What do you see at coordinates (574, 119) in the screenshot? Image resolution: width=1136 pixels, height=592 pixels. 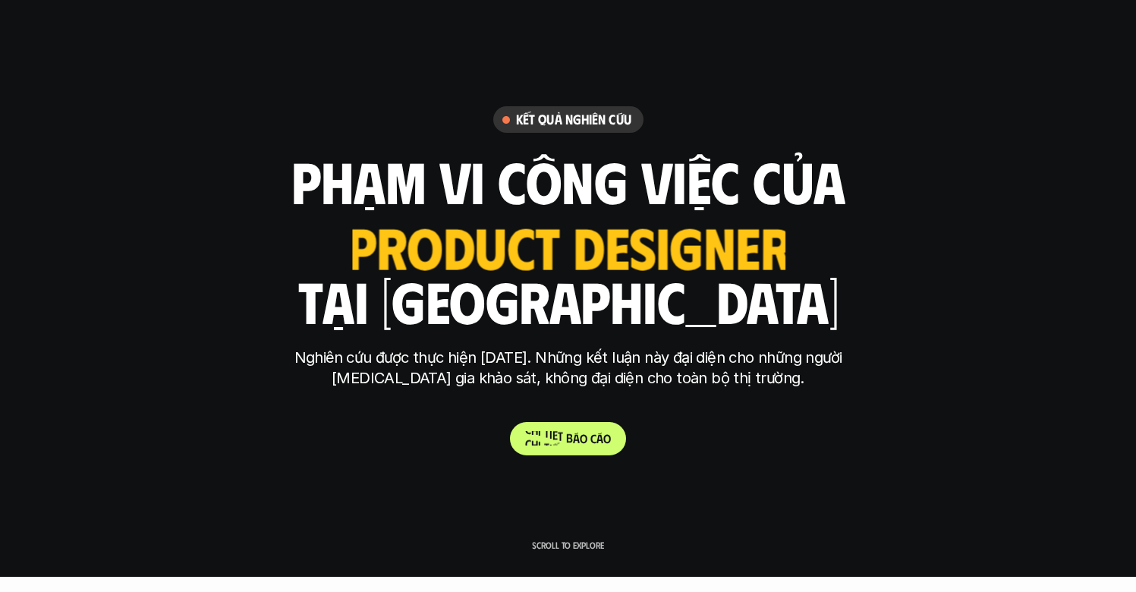 I see `h6: Kết quả nghiên cứu` at bounding box center [574, 119].